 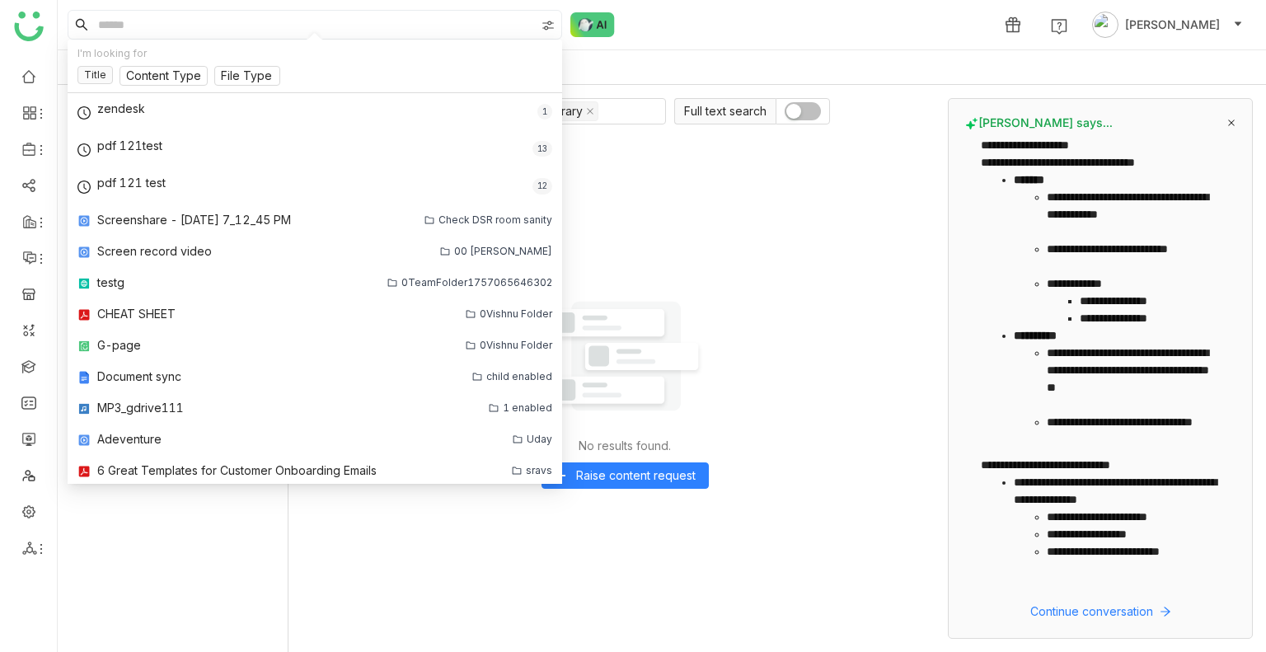 What do you see at coordinates (528, 408) in the screenshot?
I see `div: 1 enabled` at bounding box center [528, 408].